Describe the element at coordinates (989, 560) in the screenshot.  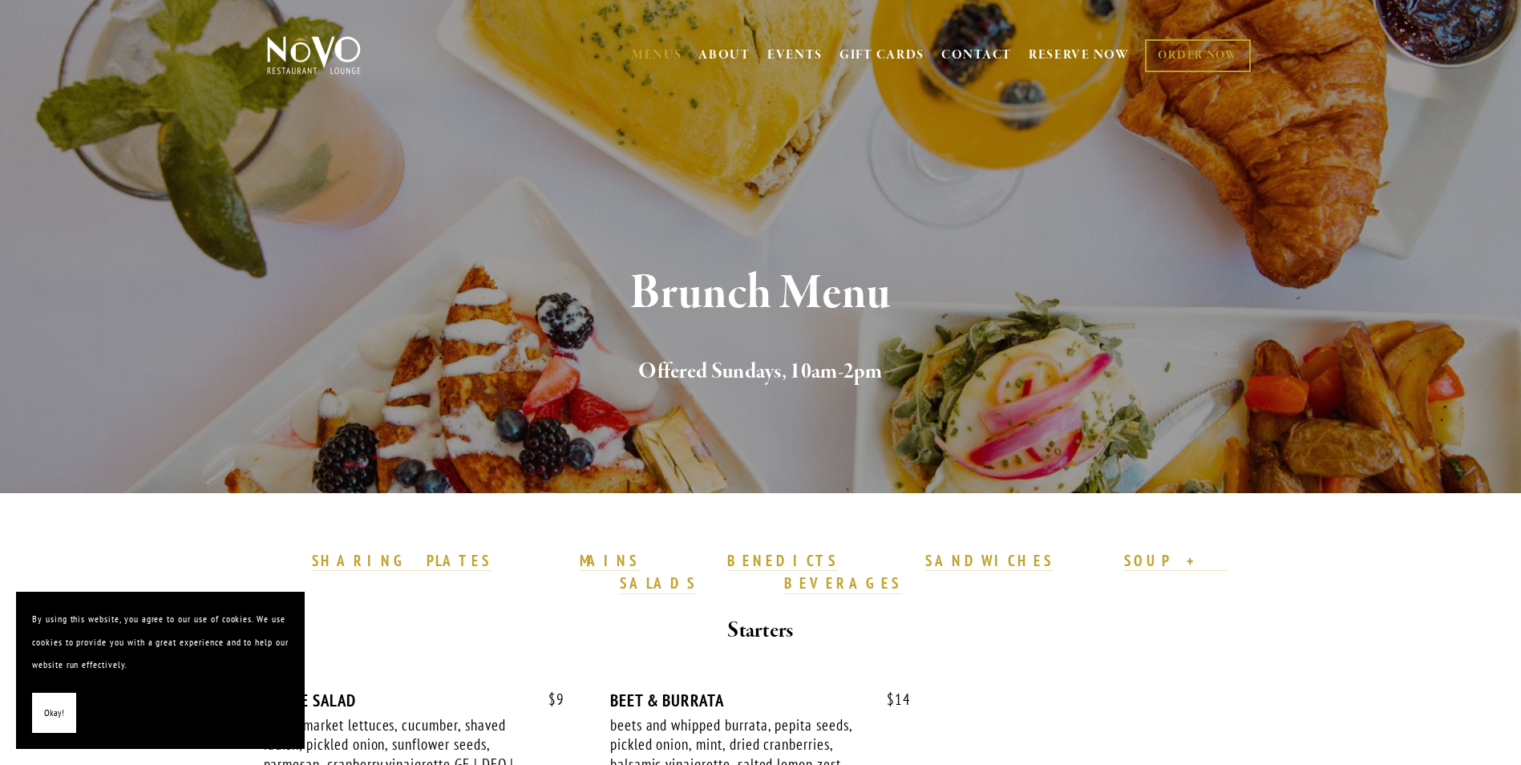
I see `strong: SANDWICHES` at that location.